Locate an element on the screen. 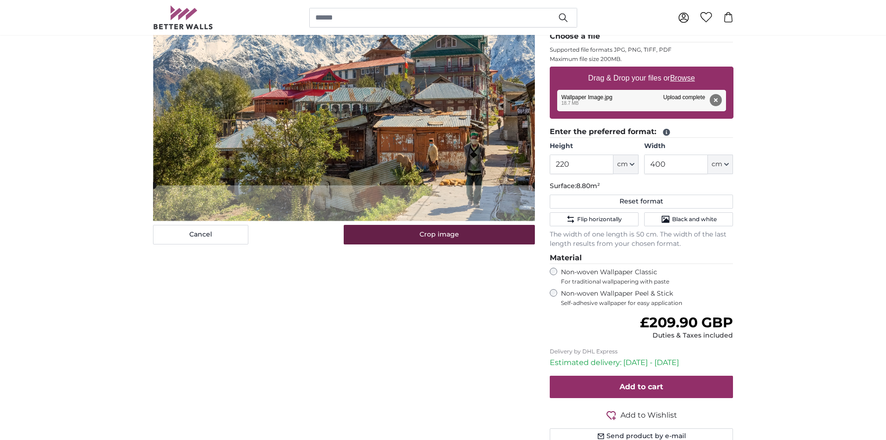 The height and width of the screenshot is (440, 886). p: The width of one length is 50 cm. The width of the last length results from your chosen format. is located at coordinates (642, 239).